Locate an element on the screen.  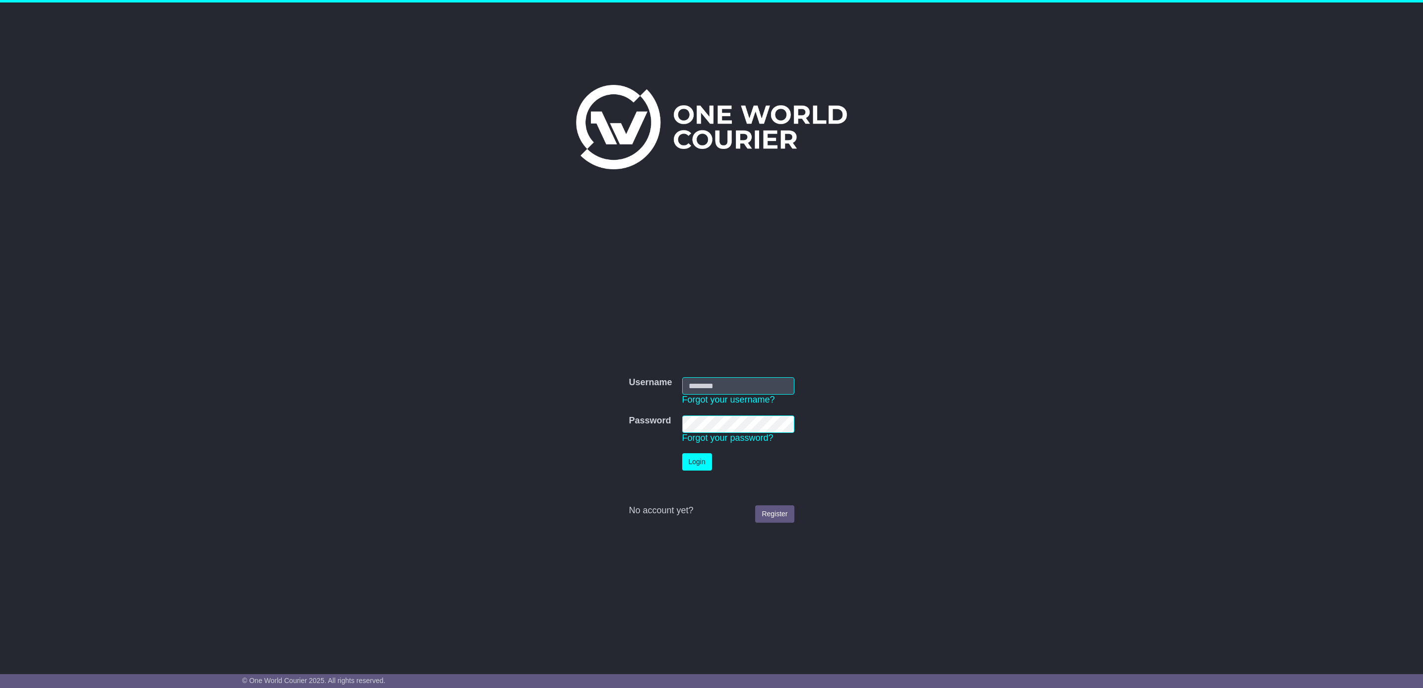
div: No account yet? is located at coordinates (711, 511).